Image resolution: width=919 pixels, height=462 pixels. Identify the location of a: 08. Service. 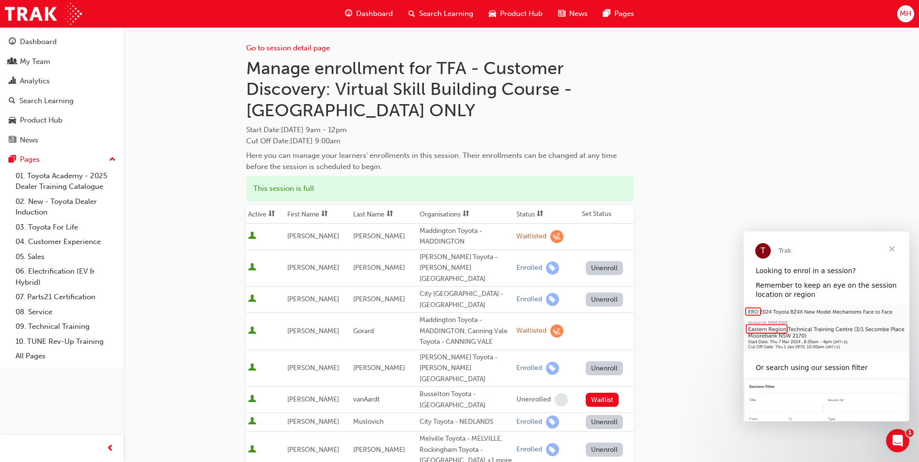
(65, 312).